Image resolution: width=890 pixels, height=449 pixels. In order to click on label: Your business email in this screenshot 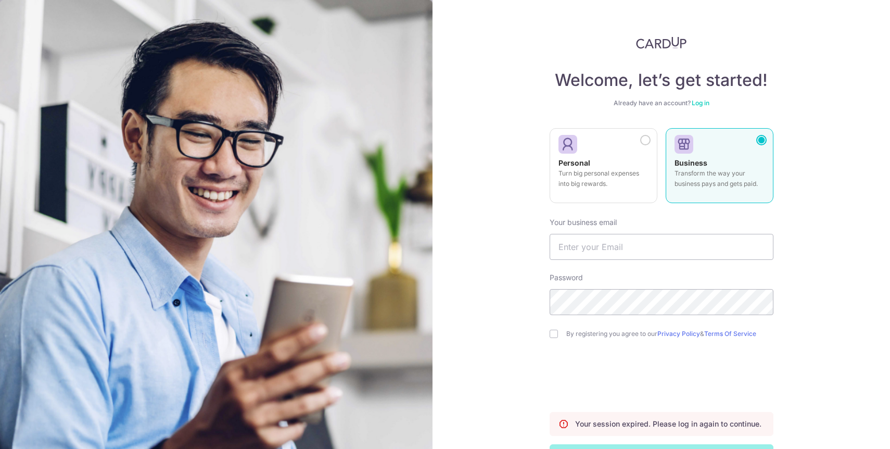, I will do `click(583, 222)`.